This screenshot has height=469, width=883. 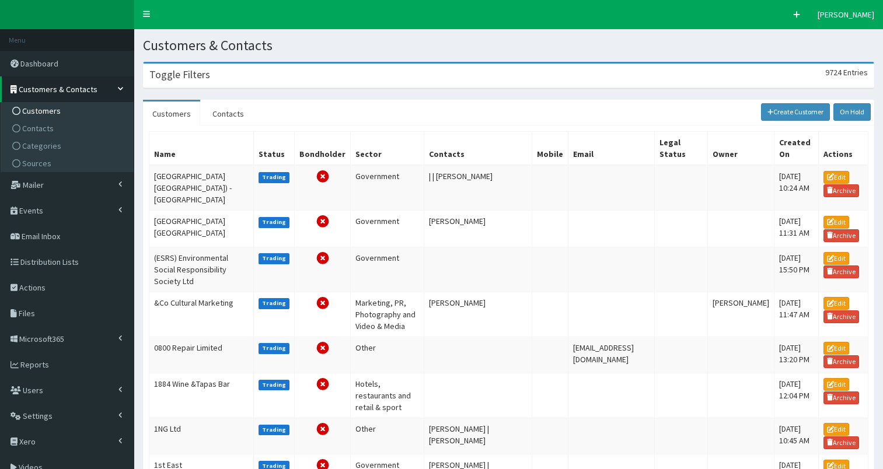 What do you see at coordinates (201, 355) in the screenshot?
I see `td: 0800 Repair Limited` at bounding box center [201, 355].